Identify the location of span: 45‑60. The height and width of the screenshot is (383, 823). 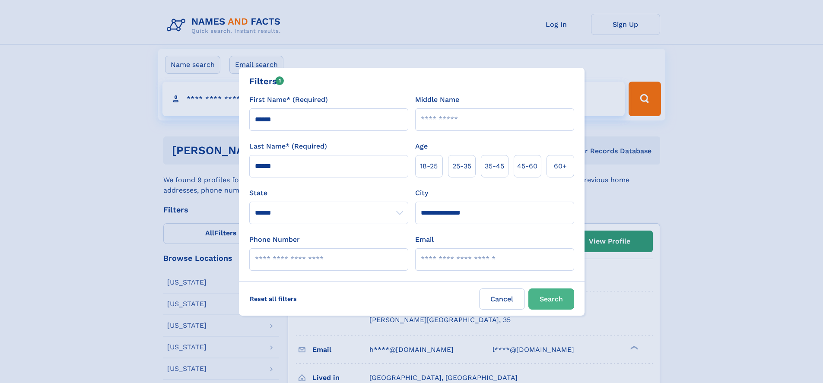
(527, 166).